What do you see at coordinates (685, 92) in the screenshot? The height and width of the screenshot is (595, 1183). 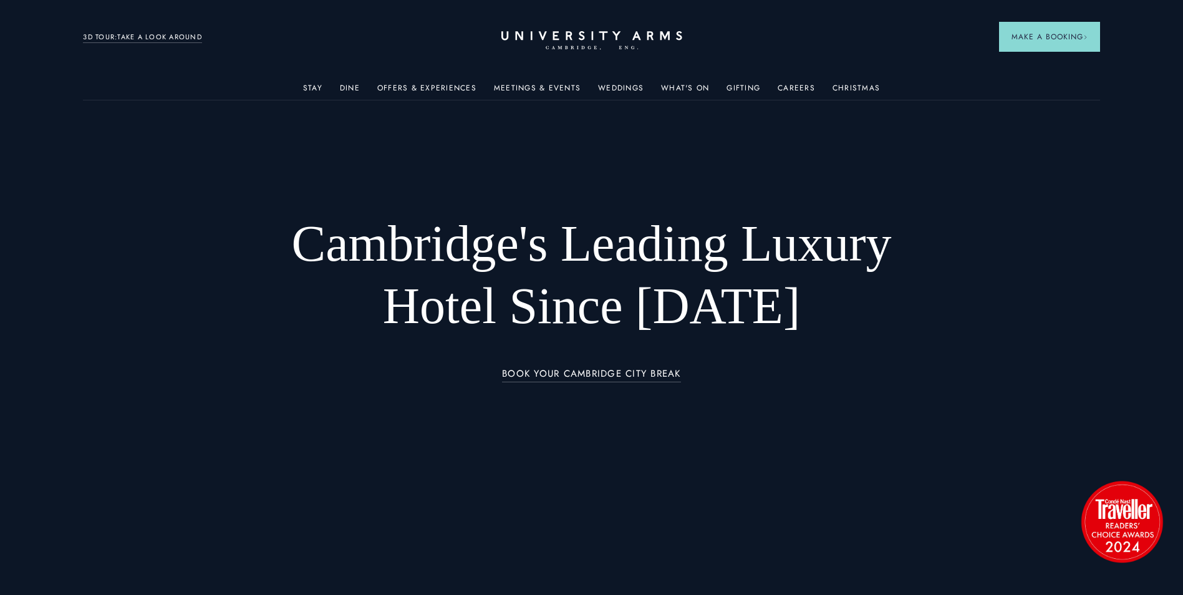 I see `a: What's On` at bounding box center [685, 92].